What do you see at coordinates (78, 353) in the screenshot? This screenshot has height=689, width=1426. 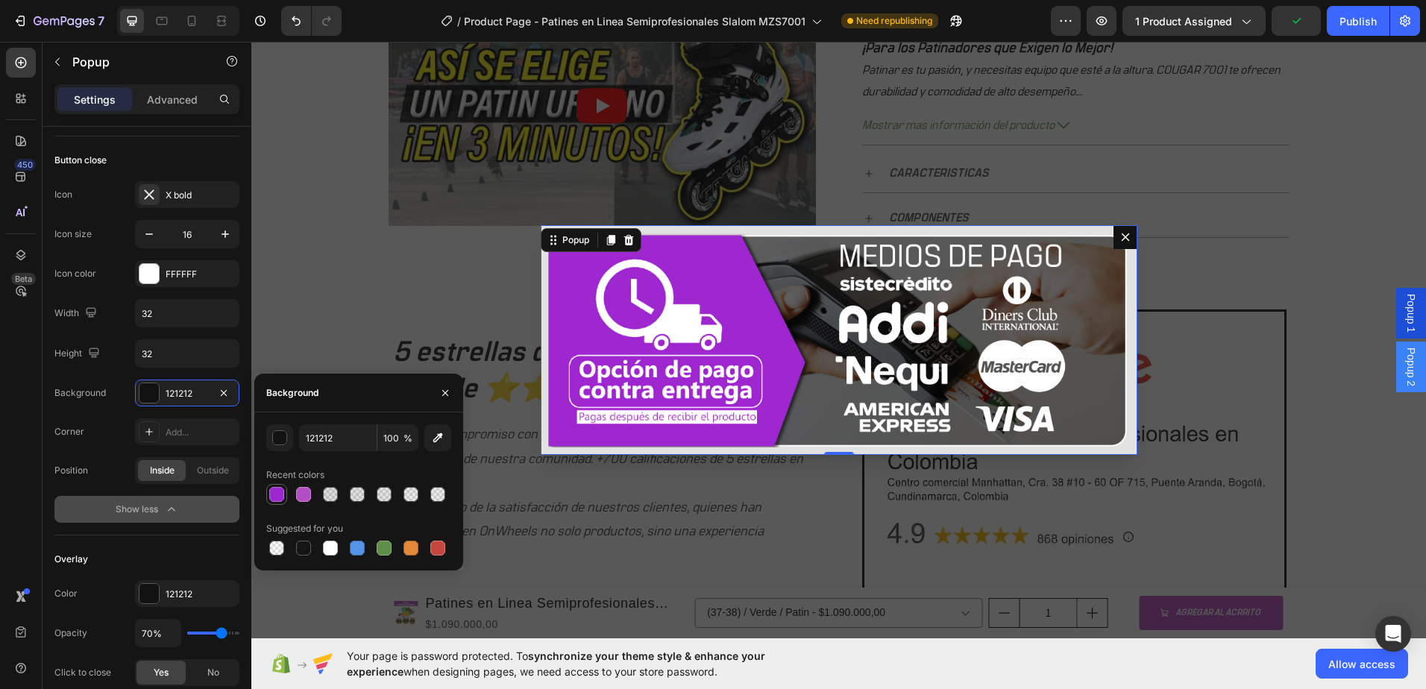 I see `div: Height` at bounding box center [78, 353].